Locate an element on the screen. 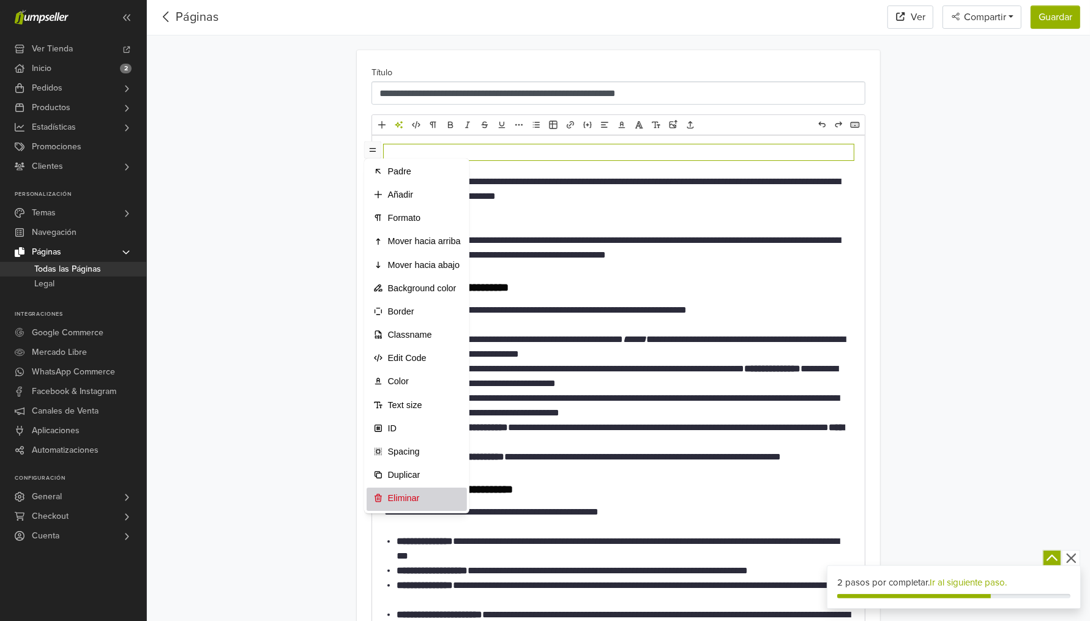  span: Mercado Libre is located at coordinates (59, 352).